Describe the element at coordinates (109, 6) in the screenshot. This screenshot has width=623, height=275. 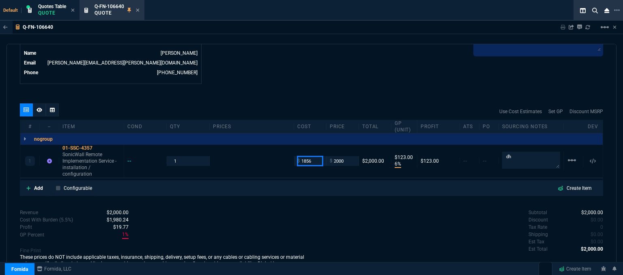
I see `span: Q-FN-106640` at that location.